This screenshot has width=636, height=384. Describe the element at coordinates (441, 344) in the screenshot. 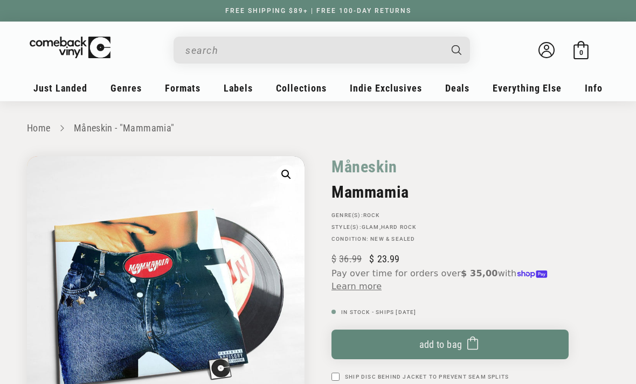

I see `span: Add to bag` at that location.